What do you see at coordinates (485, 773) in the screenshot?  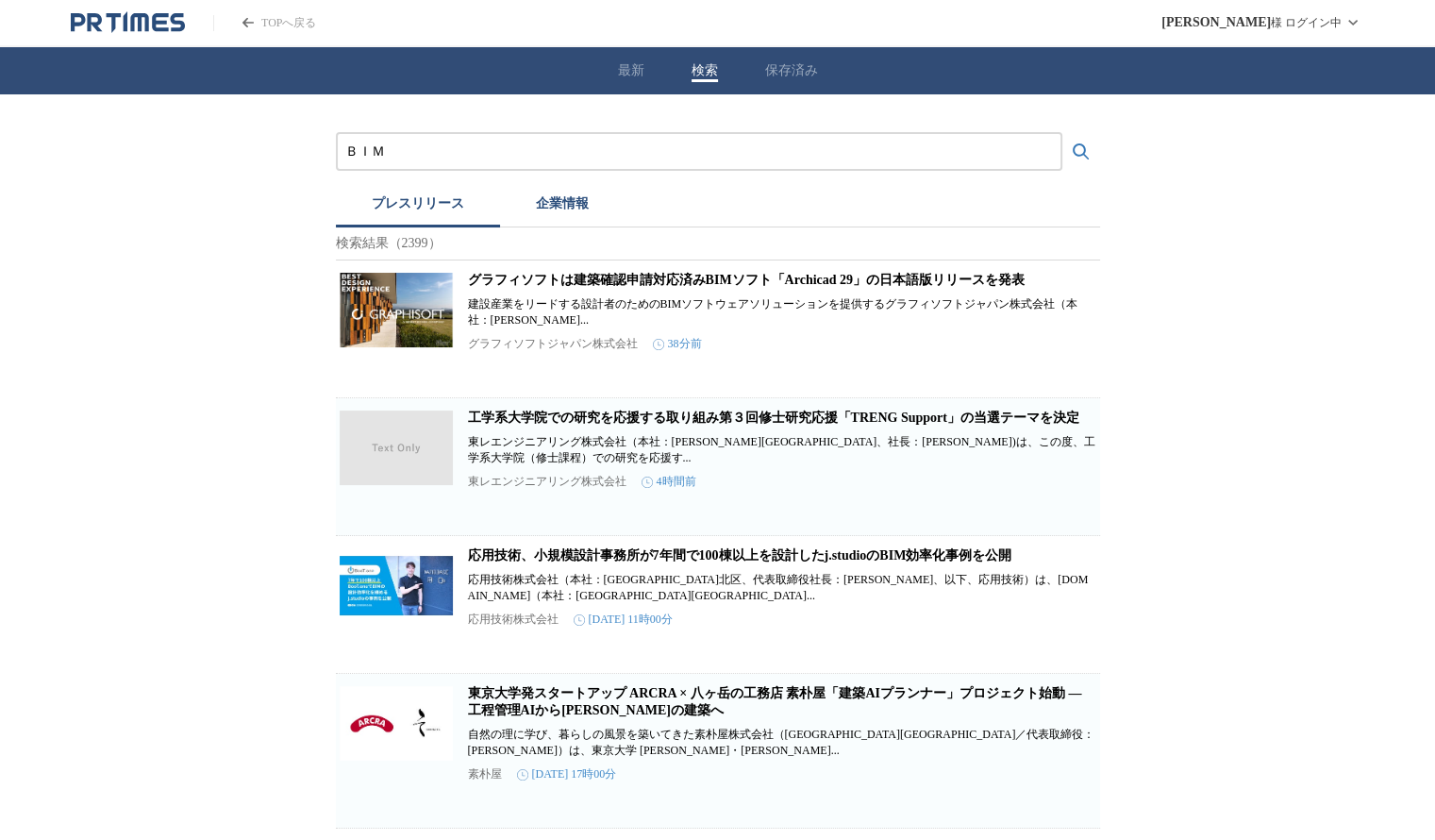 I see `p: 素朴屋` at bounding box center [485, 773].